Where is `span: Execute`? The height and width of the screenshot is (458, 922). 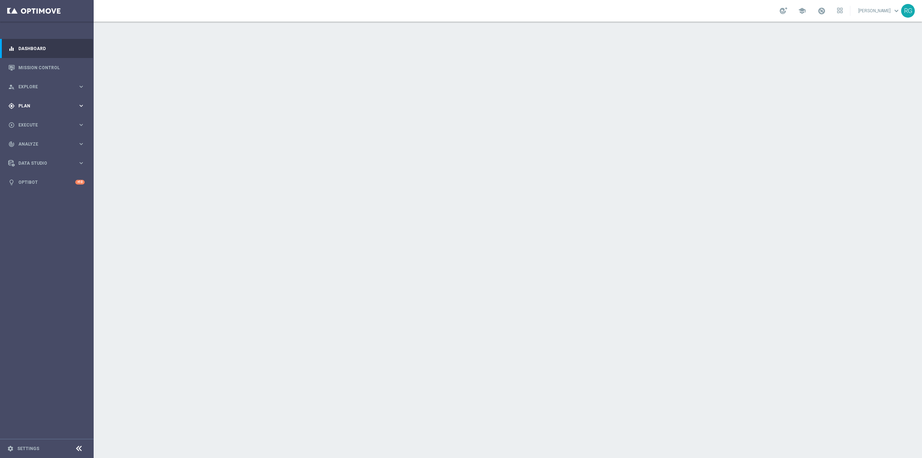
span: Execute is located at coordinates (48, 125).